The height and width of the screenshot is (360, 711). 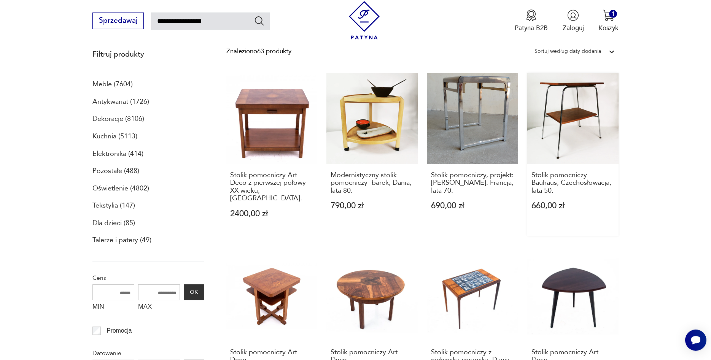 I want to click on button: 1Koszyk, so click(x=608, y=21).